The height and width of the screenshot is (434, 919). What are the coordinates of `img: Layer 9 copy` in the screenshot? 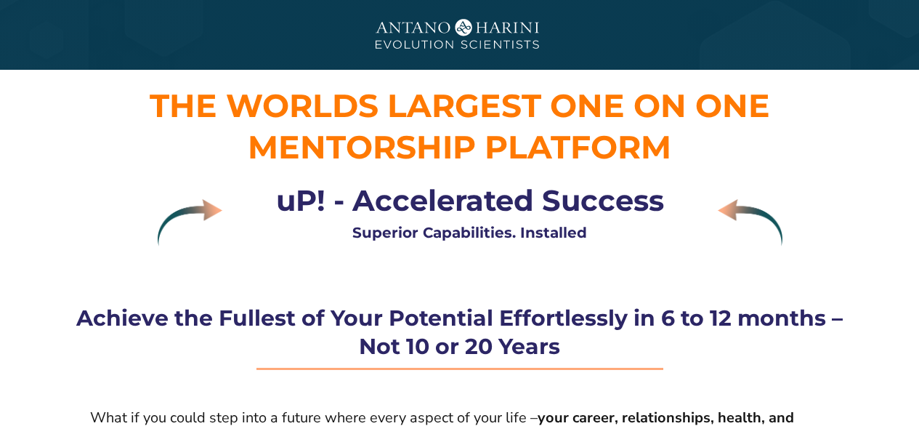 It's located at (750, 222).